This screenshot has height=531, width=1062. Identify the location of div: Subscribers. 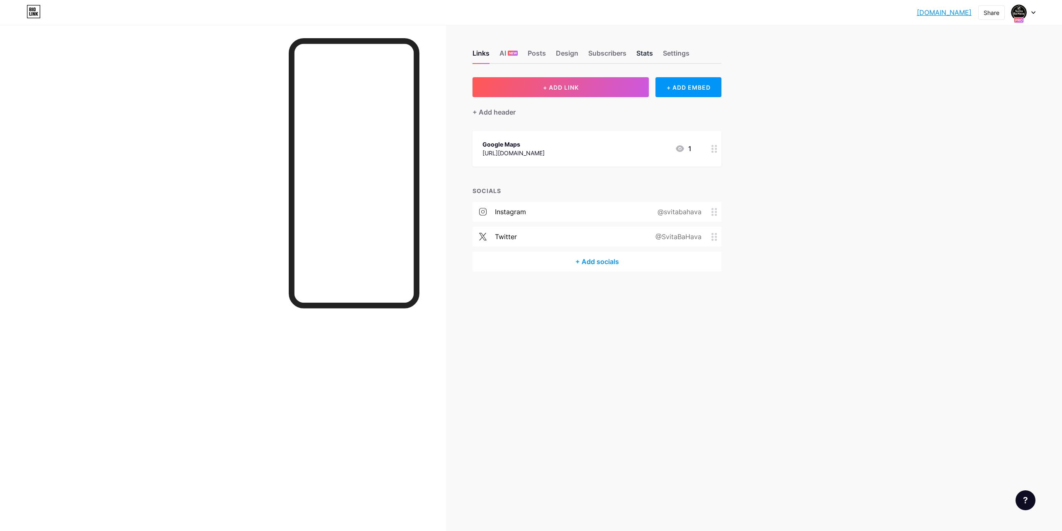
(608, 56).